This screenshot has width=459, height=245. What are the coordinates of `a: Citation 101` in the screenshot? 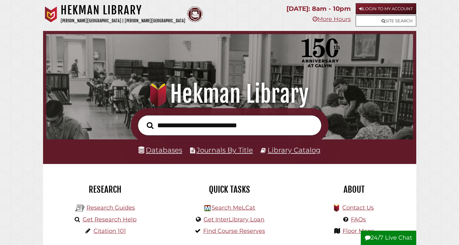 It's located at (110, 231).